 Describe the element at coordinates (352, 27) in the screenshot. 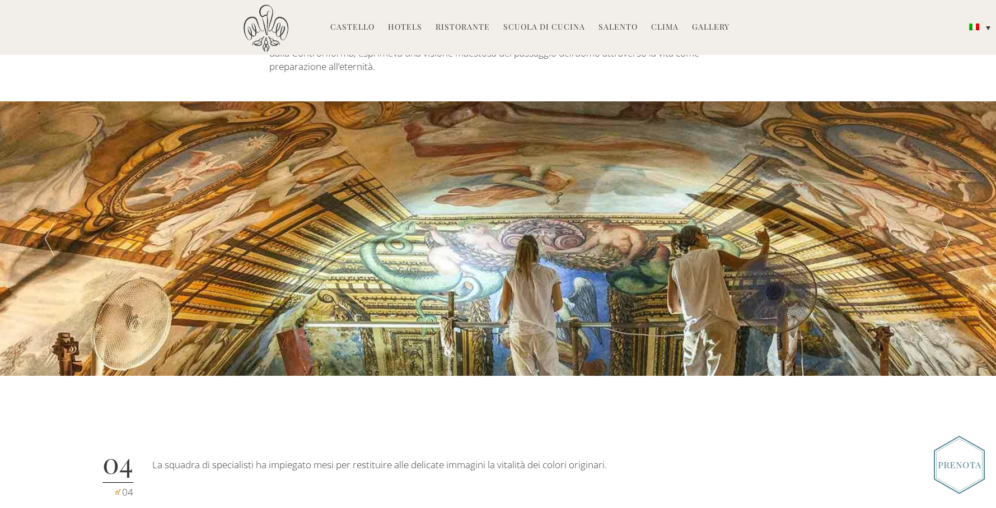

I see `a: Castello` at that location.